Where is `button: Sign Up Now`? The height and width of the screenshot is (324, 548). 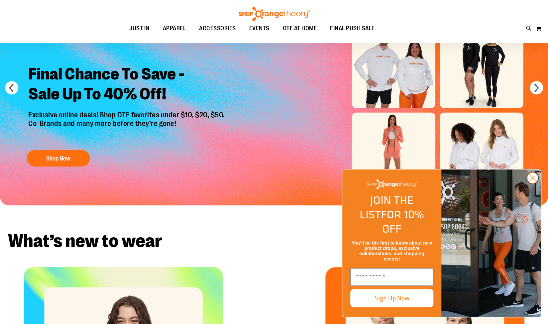
button: Sign Up Now is located at coordinates (392, 298).